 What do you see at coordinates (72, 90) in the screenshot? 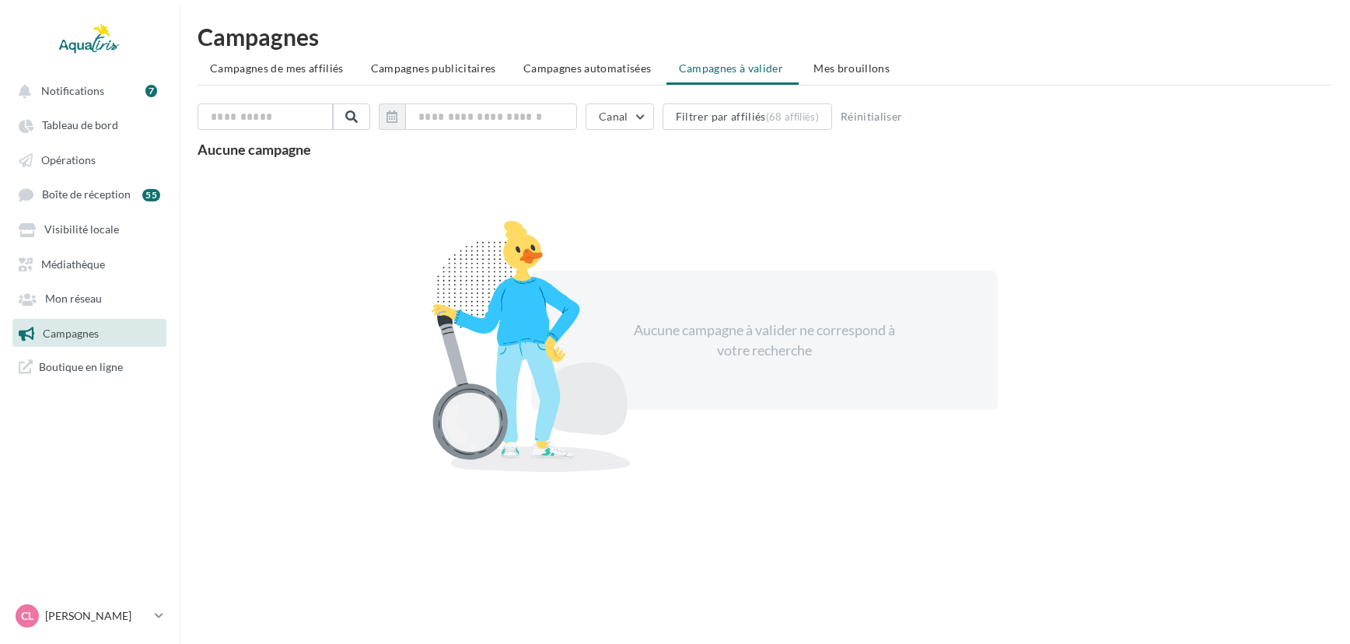
I see `span: Notifications` at bounding box center [72, 90].